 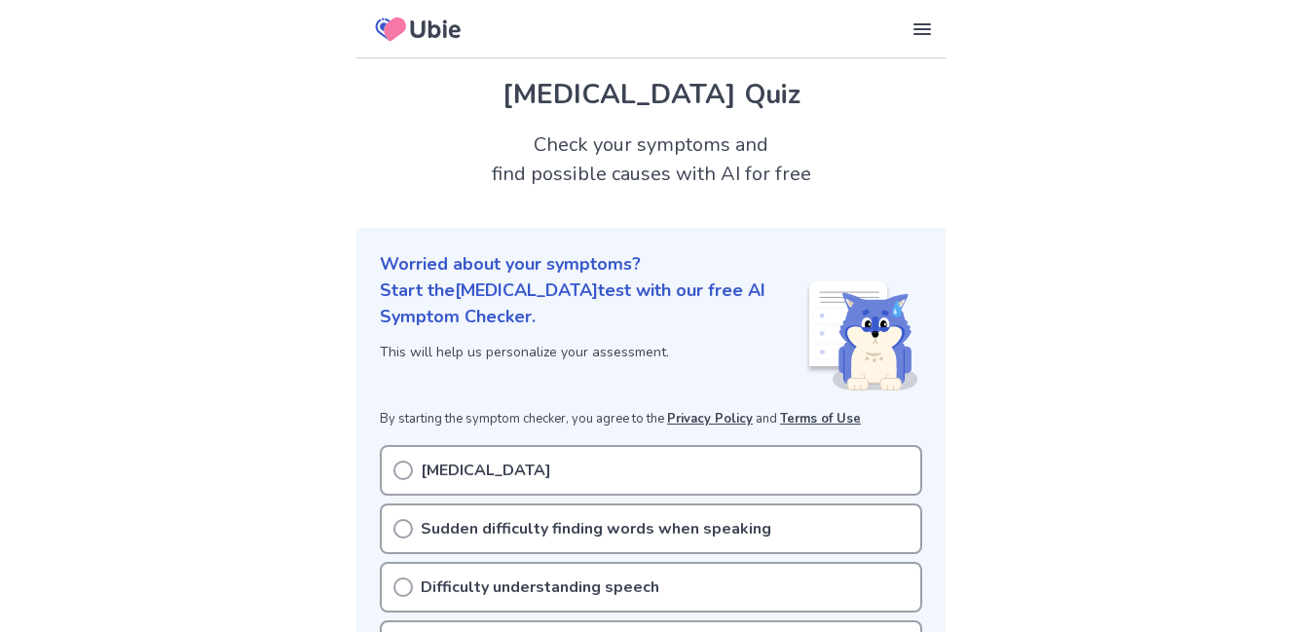 I want to click on p: Sudden difficulty finding words when speaking, so click(x=596, y=529).